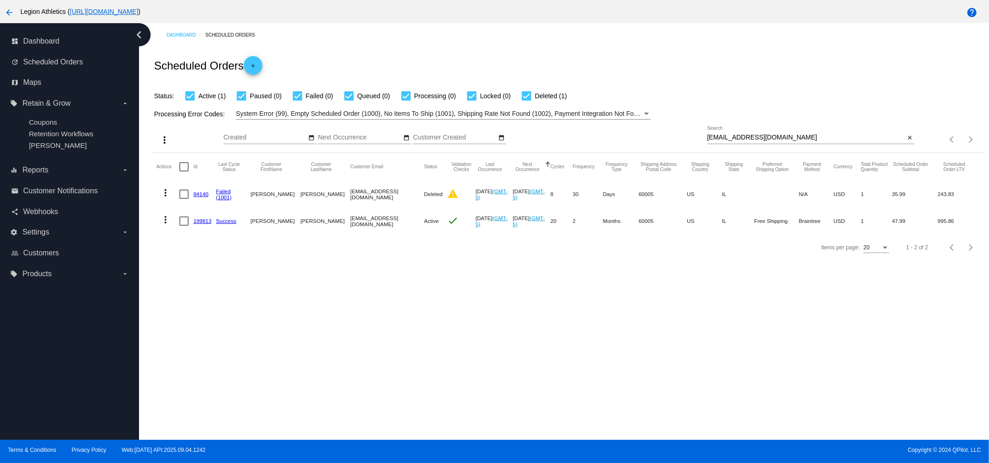 The width and height of the screenshot is (989, 463). Describe the element at coordinates (738, 221) in the screenshot. I see `mat-cell: IL` at that location.